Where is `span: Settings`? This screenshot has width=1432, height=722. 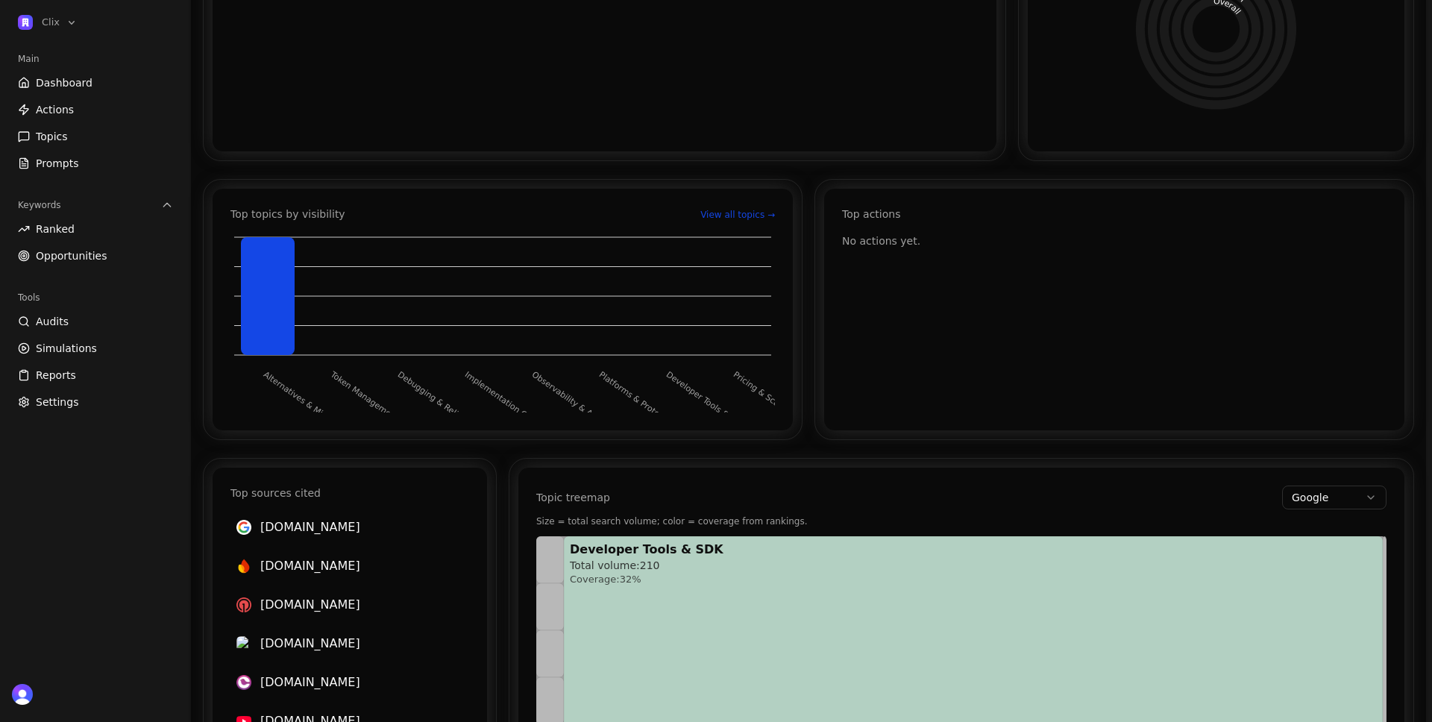
span: Settings is located at coordinates (57, 402).